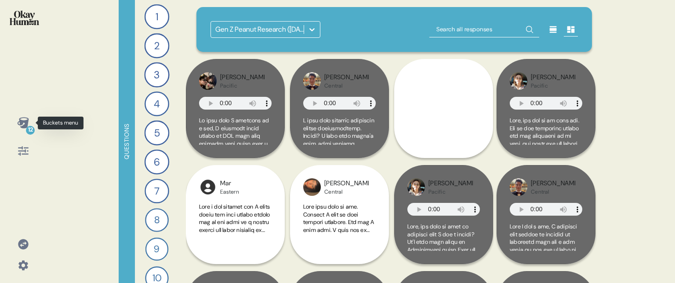 The width and height of the screenshot is (675, 283). I want to click on input: Search all responses, so click(484, 29).